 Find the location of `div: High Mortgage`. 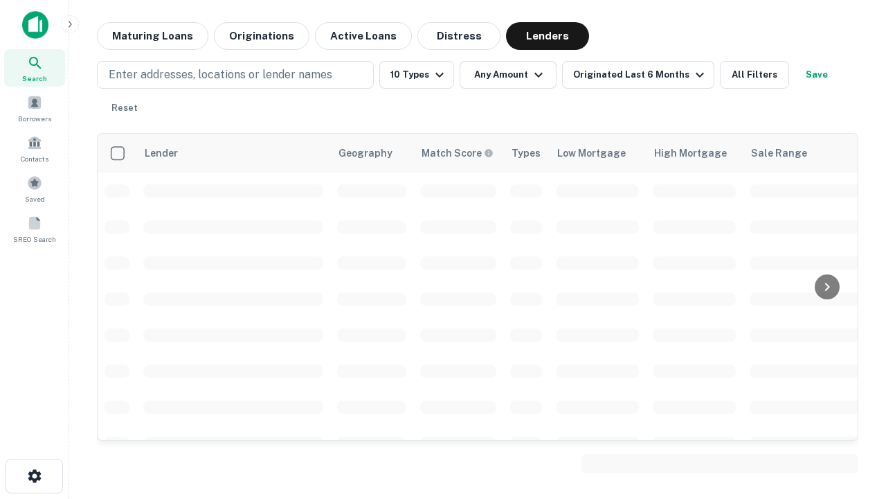

div: High Mortgage is located at coordinates (690, 153).